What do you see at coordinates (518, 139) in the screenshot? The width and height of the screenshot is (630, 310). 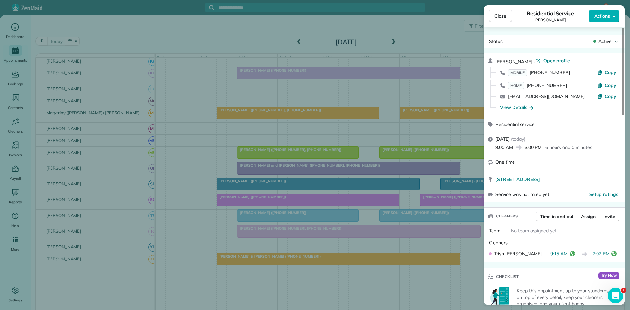 I see `span: ( today )` at bounding box center [518, 139].